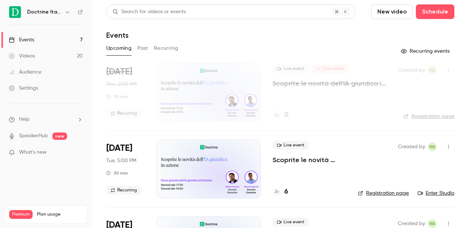 The image size is (469, 228). I want to click on span: What's new, so click(33, 152).